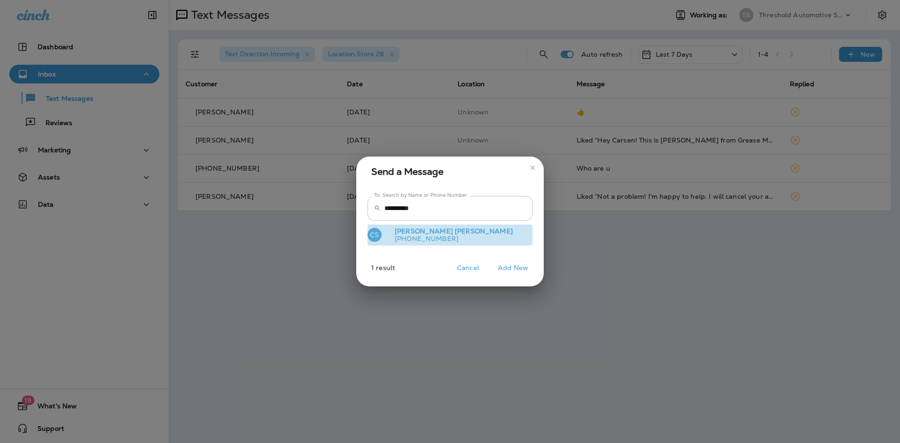  What do you see at coordinates (375, 235) in the screenshot?
I see `div: CS` at bounding box center [375, 235].